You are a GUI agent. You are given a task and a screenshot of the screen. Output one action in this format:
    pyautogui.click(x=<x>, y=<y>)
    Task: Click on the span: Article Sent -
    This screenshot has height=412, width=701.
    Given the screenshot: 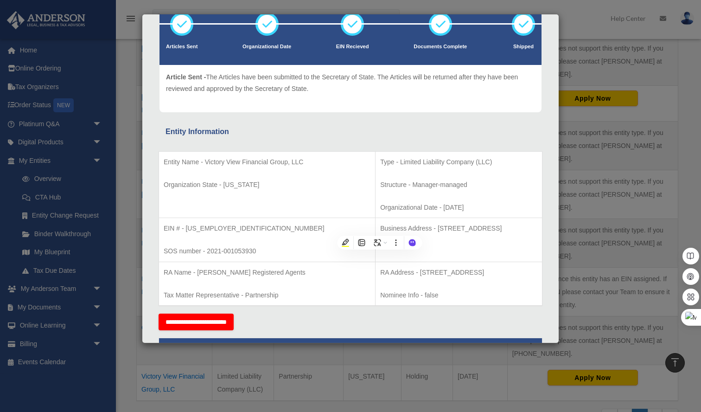 What is the action you would take?
    pyautogui.click(x=186, y=77)
    